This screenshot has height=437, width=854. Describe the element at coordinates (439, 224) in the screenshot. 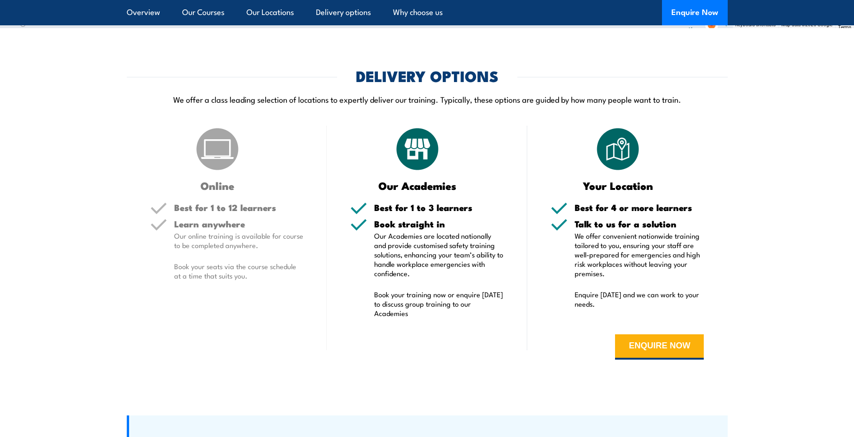

I see `h5: Book straight in` at that location.